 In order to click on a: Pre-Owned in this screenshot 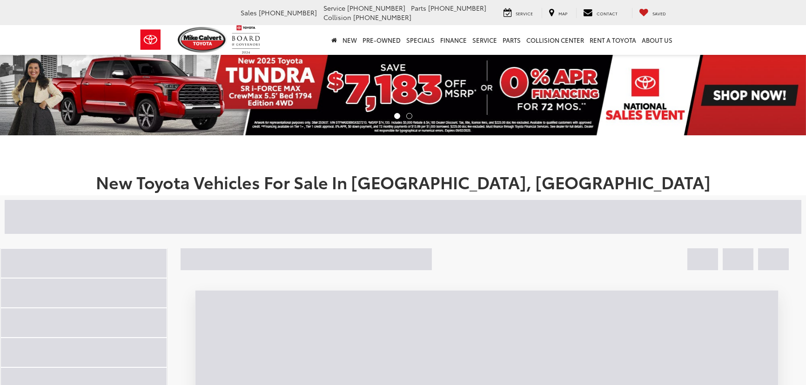, I will do `click(381, 40)`.